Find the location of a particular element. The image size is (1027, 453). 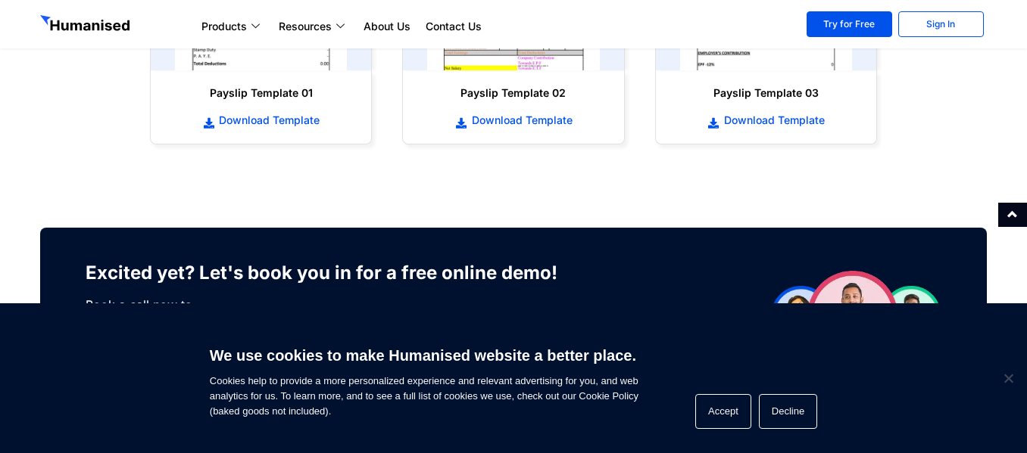

h6: We use cookies to make Humanised website a better place. is located at coordinates (424, 356).